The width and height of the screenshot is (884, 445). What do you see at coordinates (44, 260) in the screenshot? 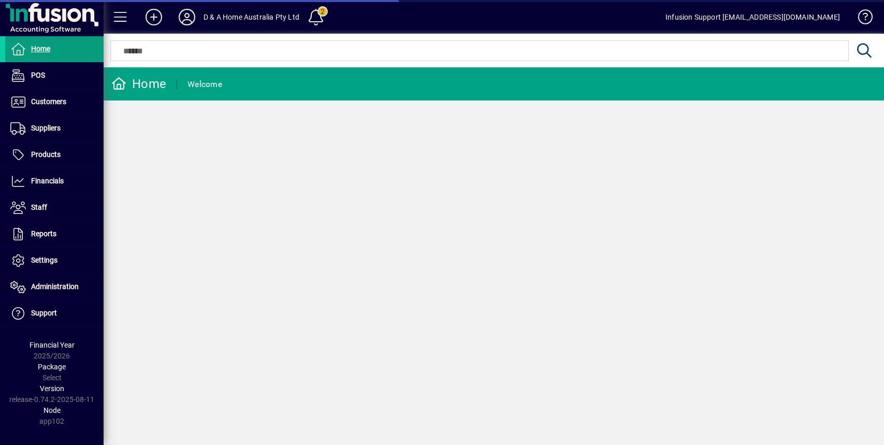
I see `span: Settings` at bounding box center [44, 260].